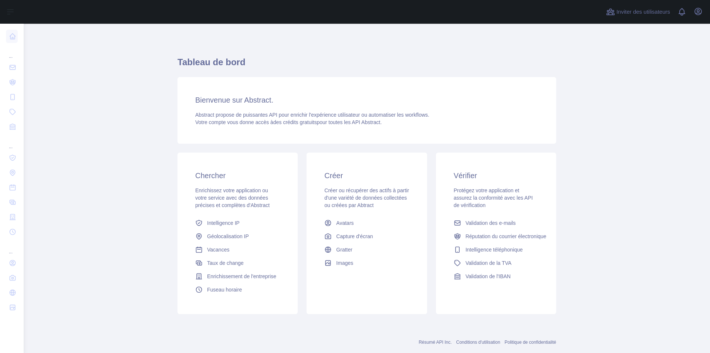 The height and width of the screenshot is (353, 710). Describe the element at coordinates (496, 263) in the screenshot. I see `a: Validation de la TVA` at that location.